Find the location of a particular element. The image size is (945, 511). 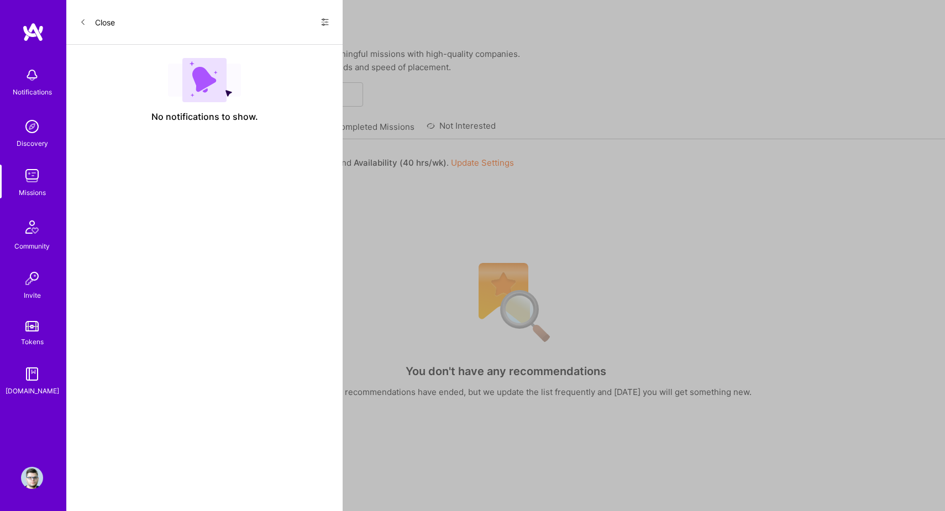

span: No notifications to show. is located at coordinates (204, 117).